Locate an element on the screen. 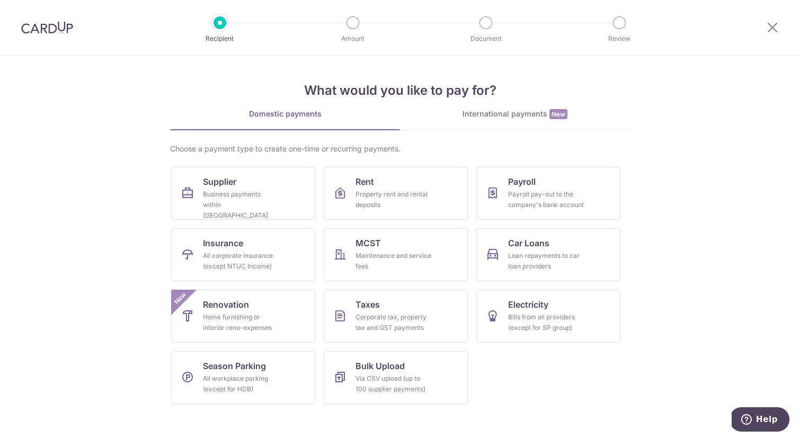 Image resolution: width=800 pixels, height=439 pixels. div: Bills from all providers (except for SP group) is located at coordinates (546, 323).